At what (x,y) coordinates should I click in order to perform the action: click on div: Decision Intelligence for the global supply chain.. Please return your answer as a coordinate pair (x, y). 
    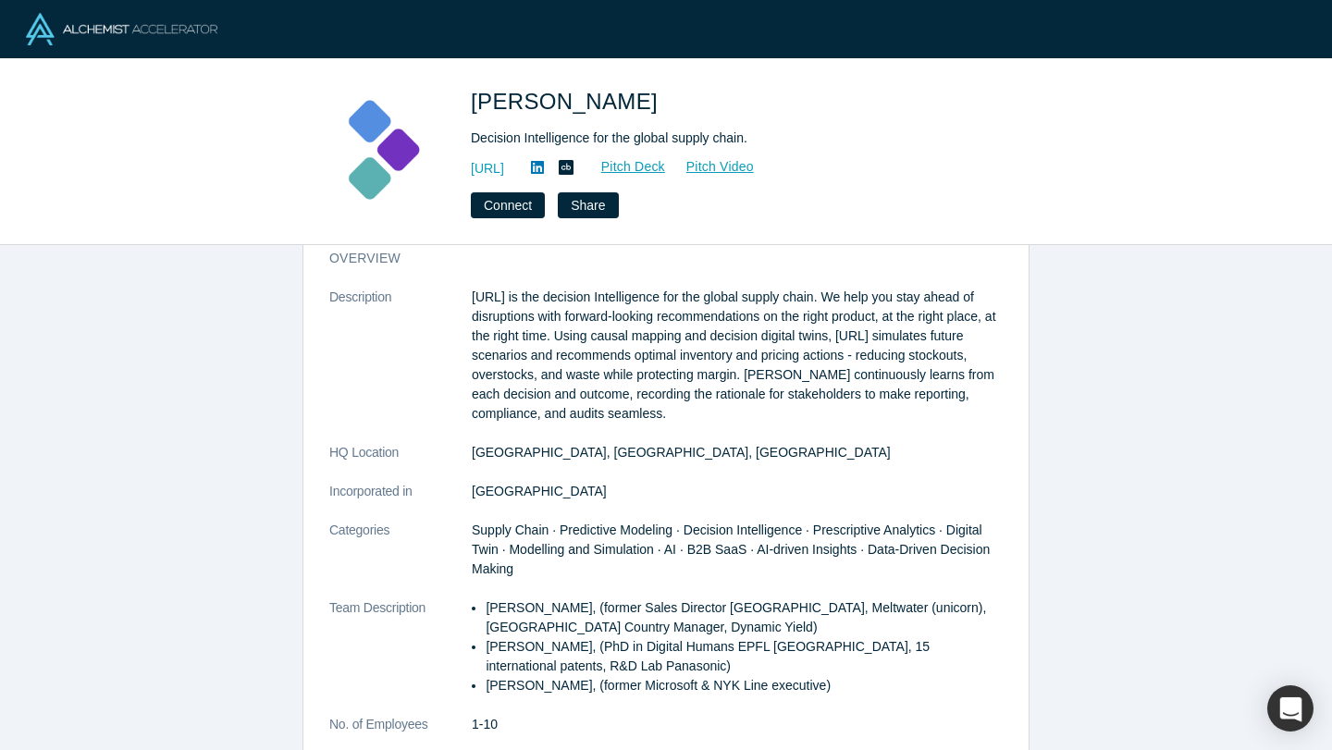
    Looking at the image, I should click on (730, 138).